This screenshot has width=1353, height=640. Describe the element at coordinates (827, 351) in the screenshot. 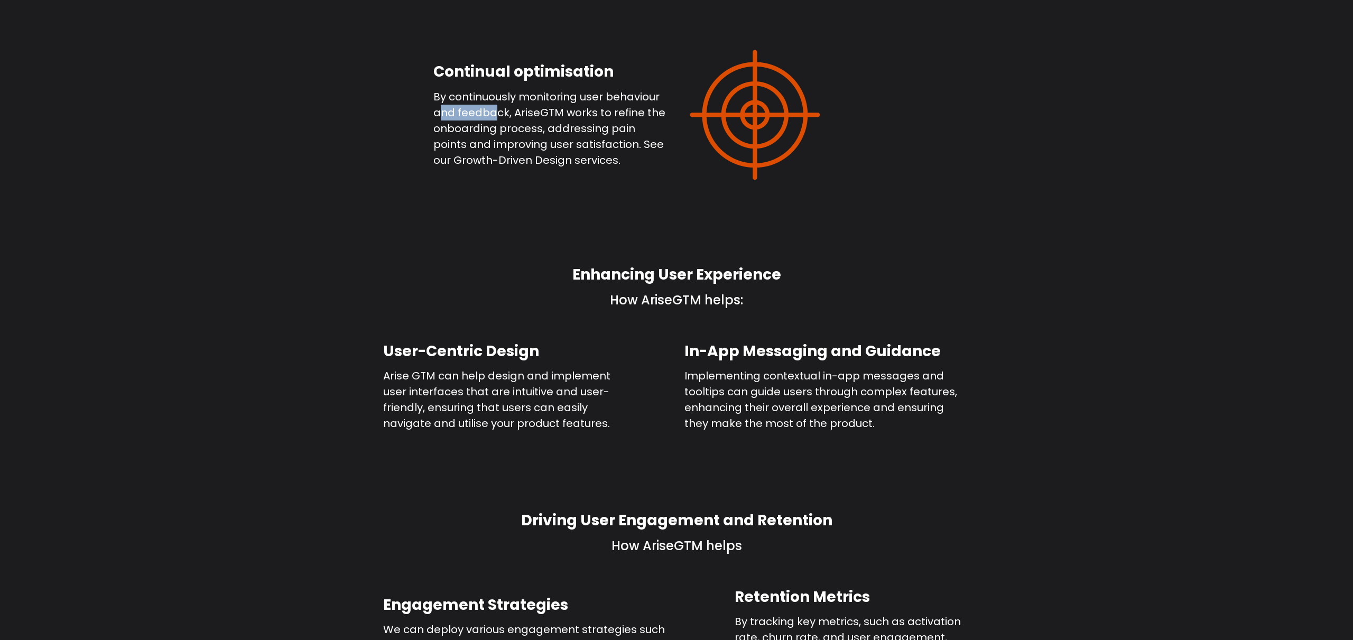

I see `h2: In-App Messaging and Guidance` at that location.